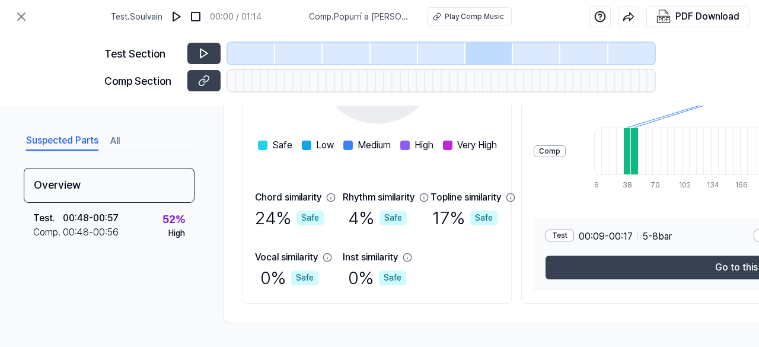 Image resolution: width=759 pixels, height=347 pixels. What do you see at coordinates (235, 17) in the screenshot?
I see `div: 00:00 / 01:14` at bounding box center [235, 17].